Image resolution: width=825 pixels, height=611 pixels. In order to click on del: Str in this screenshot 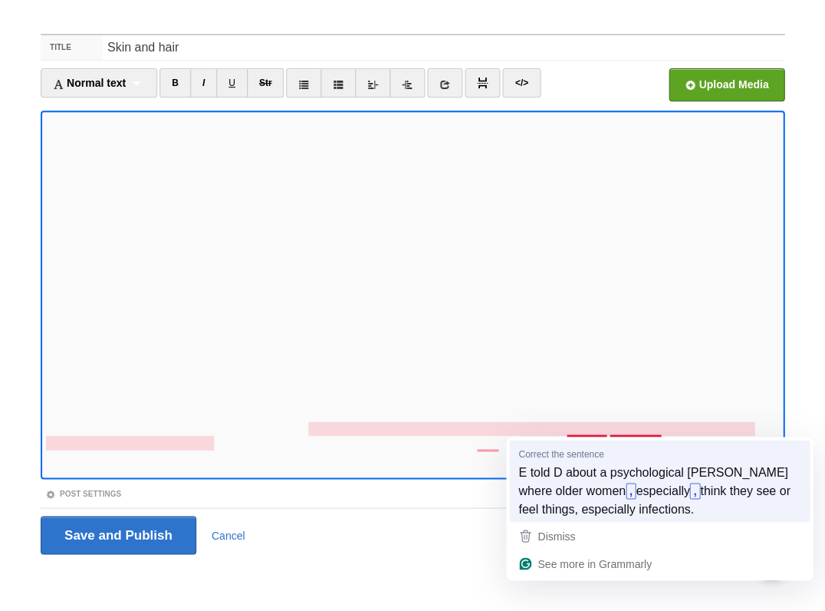, I will do `click(265, 83)`.